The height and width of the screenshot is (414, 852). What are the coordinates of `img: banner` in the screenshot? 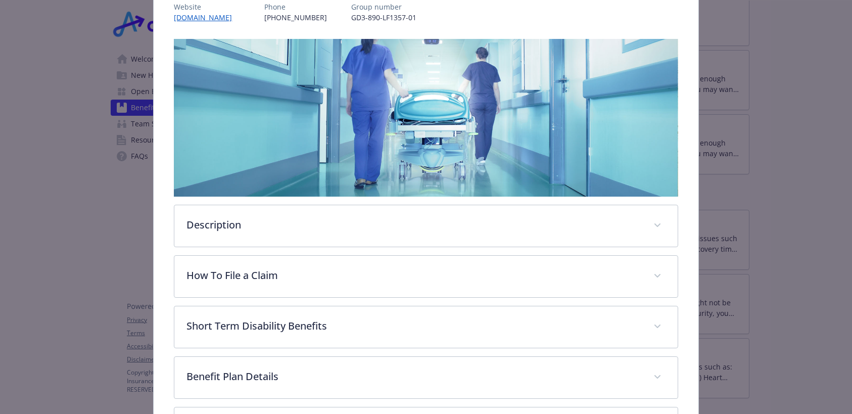 It's located at (426, 118).